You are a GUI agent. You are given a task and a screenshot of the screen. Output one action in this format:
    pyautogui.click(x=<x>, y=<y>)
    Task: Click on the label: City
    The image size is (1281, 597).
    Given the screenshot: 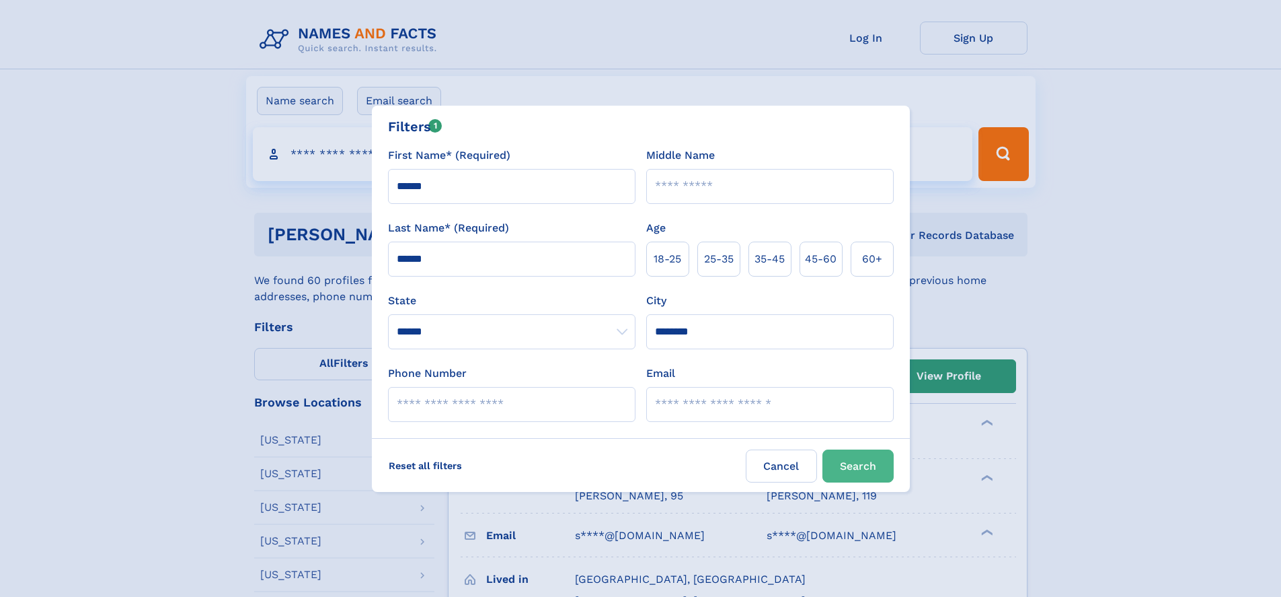 What is the action you would take?
    pyautogui.click(x=656, y=301)
    